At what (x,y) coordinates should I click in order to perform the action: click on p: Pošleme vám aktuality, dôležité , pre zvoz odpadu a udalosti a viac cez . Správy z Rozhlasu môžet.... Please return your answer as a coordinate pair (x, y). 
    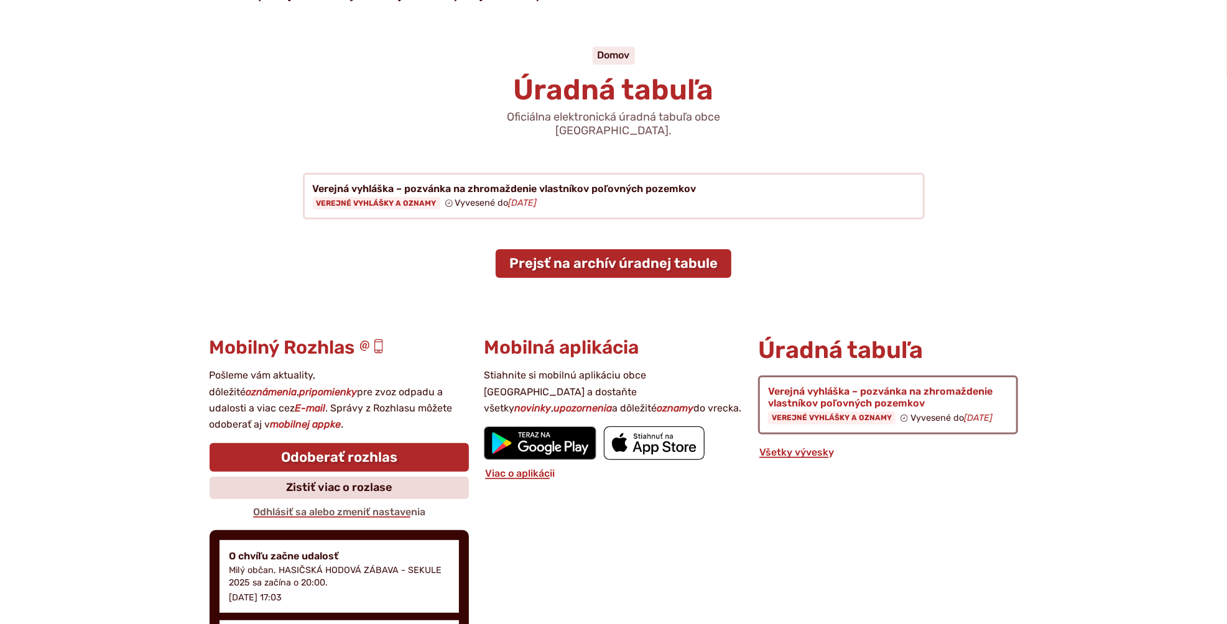
    Looking at the image, I should click on (339, 400).